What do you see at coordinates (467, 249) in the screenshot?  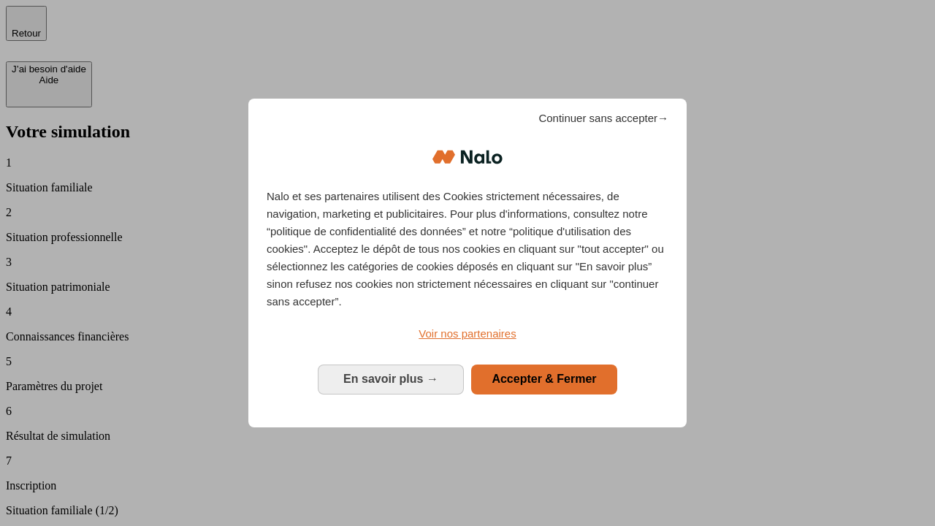 I see `p: Nalo et ses partenaires utilisent des Cookies strictement nécessaires, de navigation, marketing e...` at bounding box center [467, 249].